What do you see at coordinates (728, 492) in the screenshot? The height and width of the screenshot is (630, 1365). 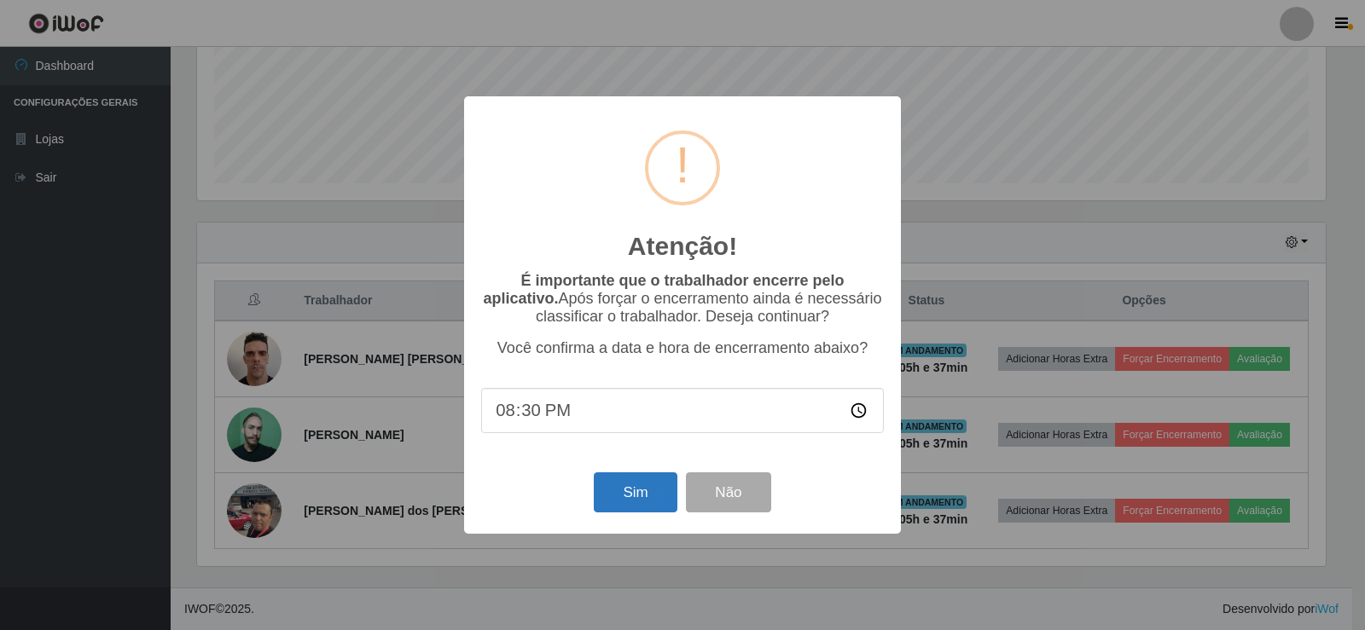 I see `button: Não` at bounding box center [728, 492].